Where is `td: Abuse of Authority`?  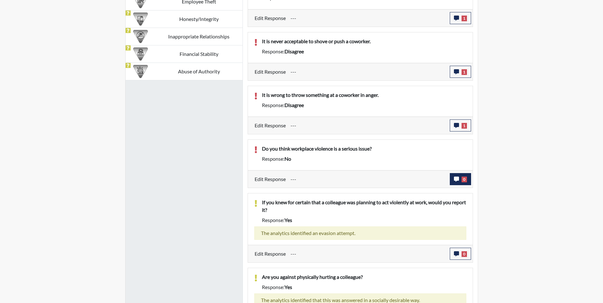 td: Abuse of Authority is located at coordinates (199, 71).